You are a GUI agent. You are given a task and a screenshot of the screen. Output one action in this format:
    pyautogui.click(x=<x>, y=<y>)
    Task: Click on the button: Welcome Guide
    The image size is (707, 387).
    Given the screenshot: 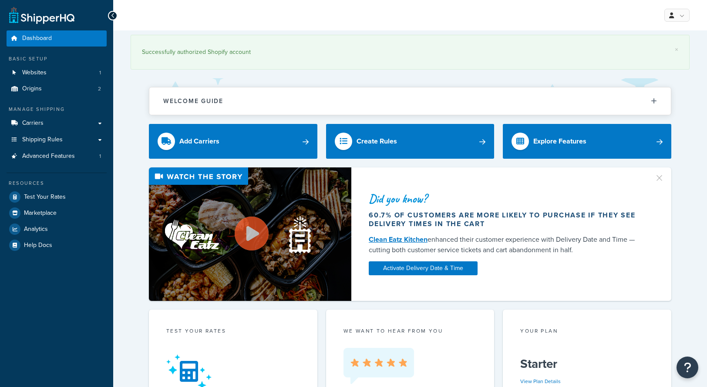 What is the action you would take?
    pyautogui.click(x=410, y=101)
    